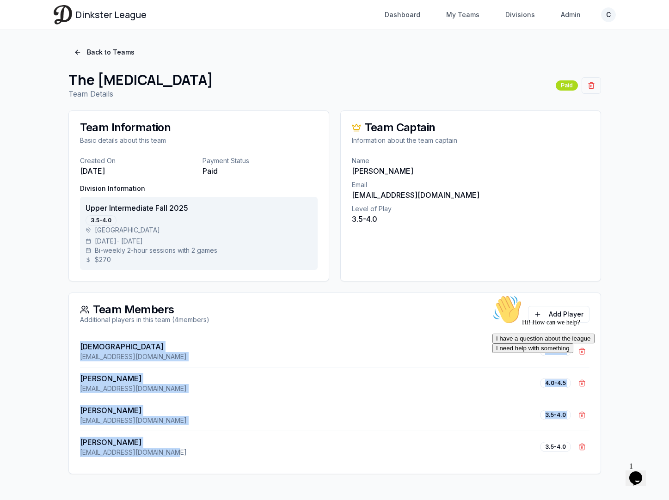  I want to click on div: 3.5-4.0, so click(101, 220).